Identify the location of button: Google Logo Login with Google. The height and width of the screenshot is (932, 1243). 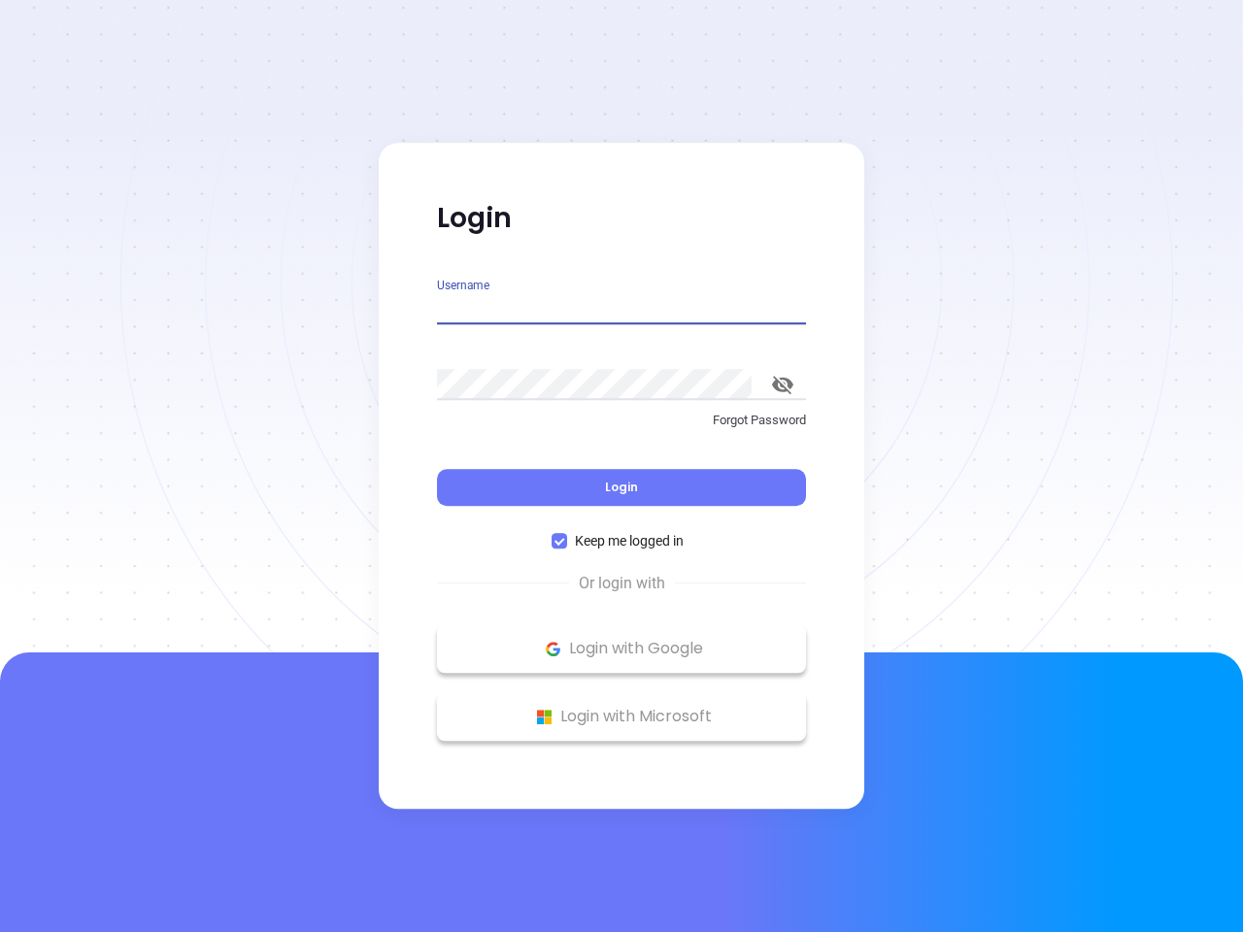
(621, 649).